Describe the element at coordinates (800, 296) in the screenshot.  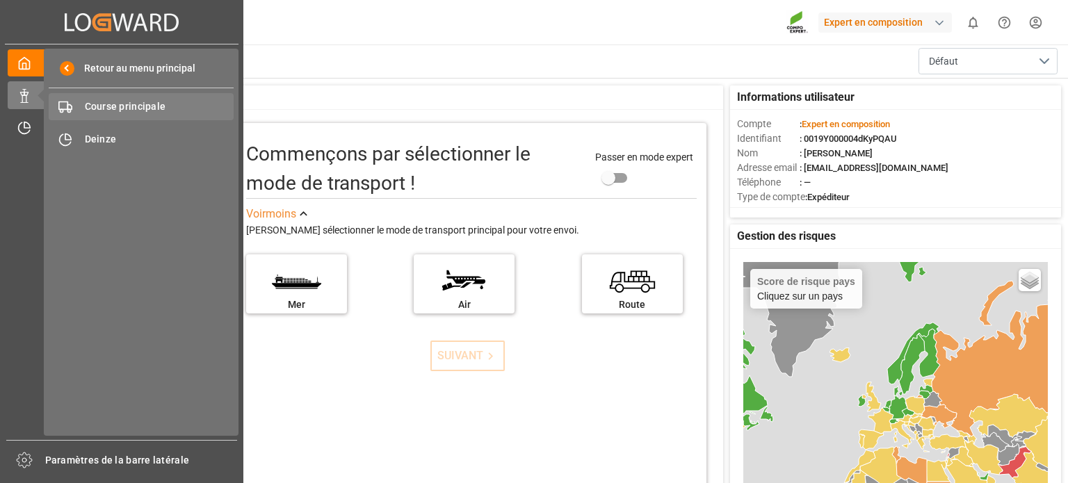
I see `font: Cliquez sur un pays` at that location.